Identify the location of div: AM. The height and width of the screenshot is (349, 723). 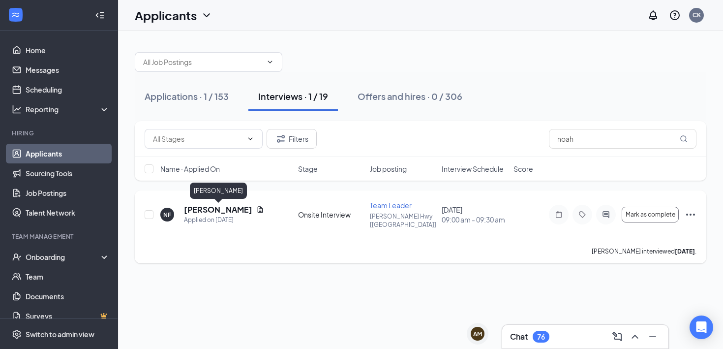
(478, 334).